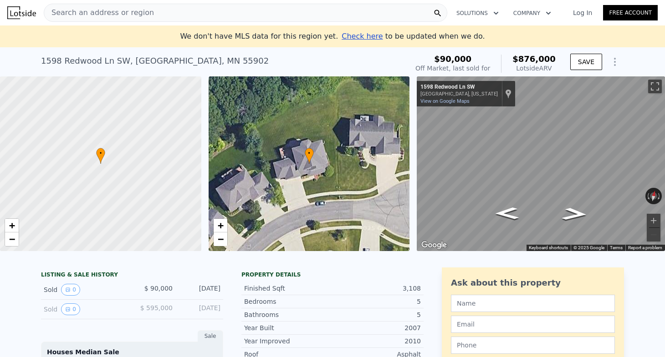 The image size is (665, 357). What do you see at coordinates (445, 101) in the screenshot?
I see `a: View on Google Maps` at bounding box center [445, 101].